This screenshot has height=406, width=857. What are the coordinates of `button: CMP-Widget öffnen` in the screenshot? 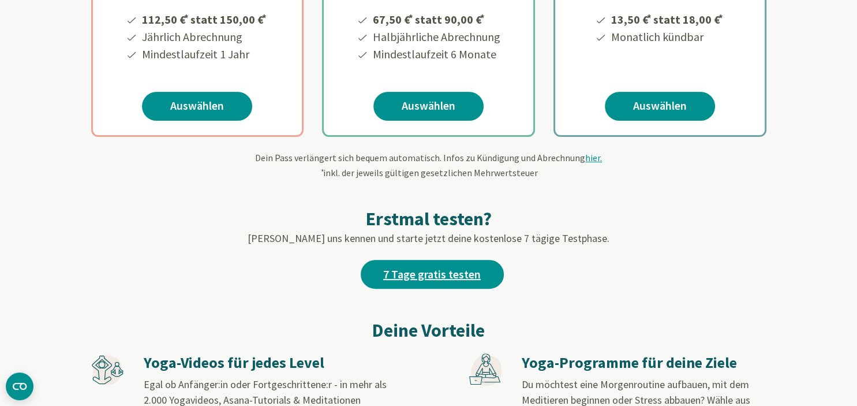 It's located at (20, 386).